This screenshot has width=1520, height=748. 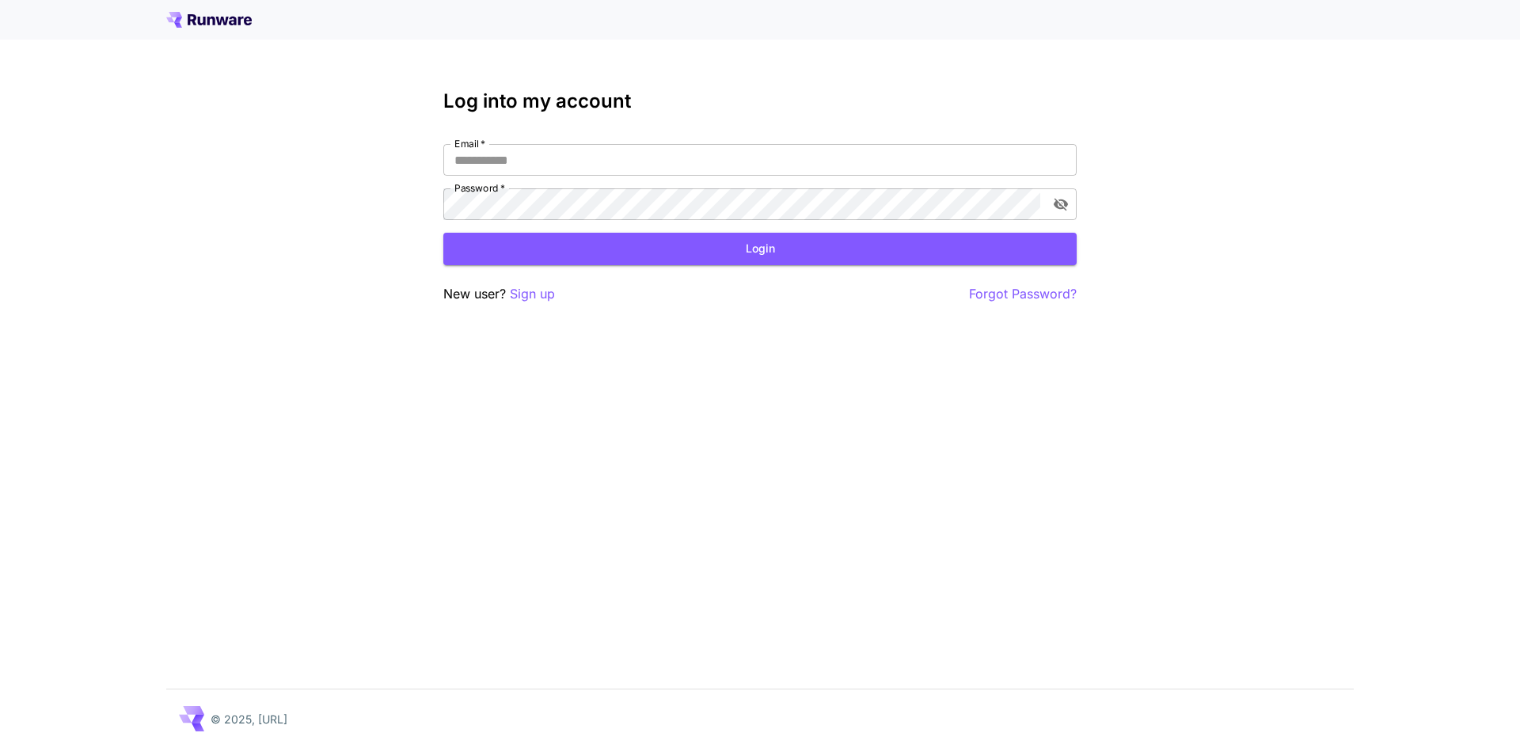 What do you see at coordinates (470, 143) in the screenshot?
I see `label: Email` at bounding box center [470, 143].